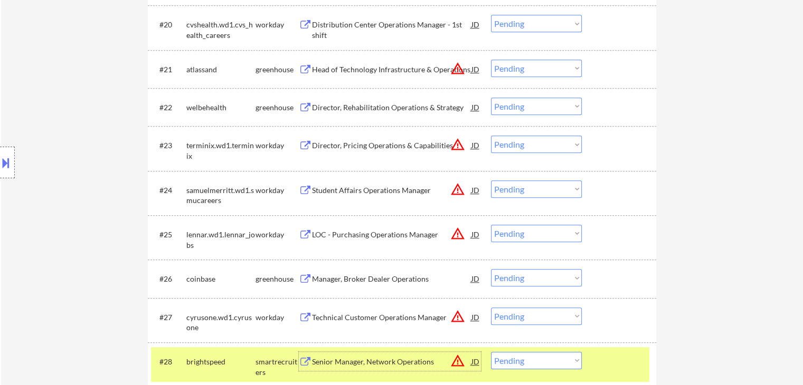  I want to click on div: Distribution Center Operations Manager - 1st shift, so click(392, 30).